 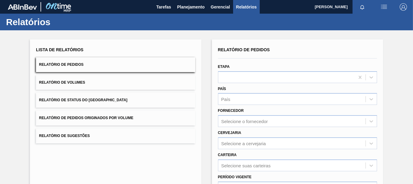 I want to click on label: País, so click(x=222, y=89).